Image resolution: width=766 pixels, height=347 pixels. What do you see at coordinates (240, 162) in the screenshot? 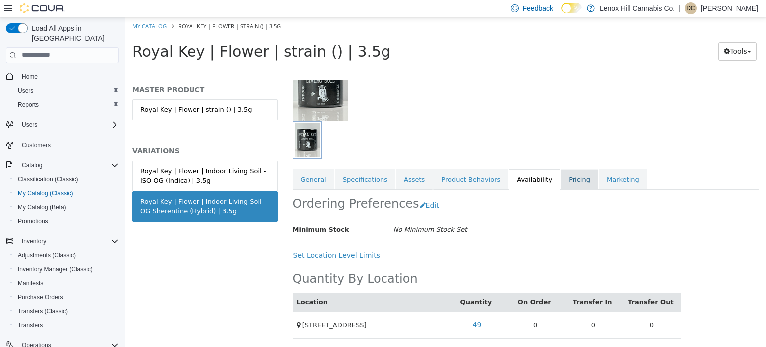
I see `a: Specifications` at bounding box center [240, 162].